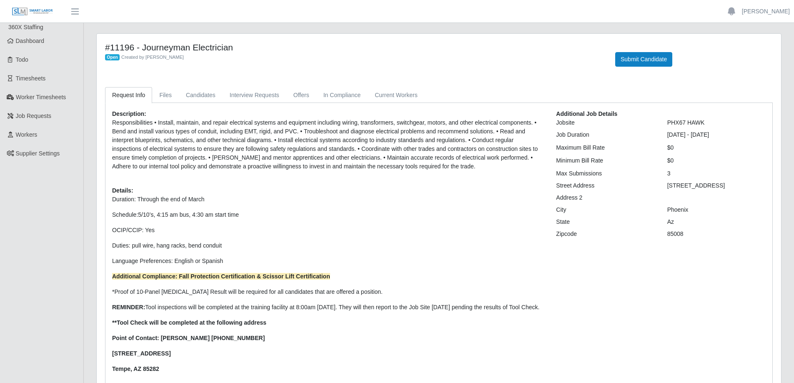 The width and height of the screenshot is (794, 383). What do you see at coordinates (128, 307) in the screenshot?
I see `strong: REMINDER:` at bounding box center [128, 307].